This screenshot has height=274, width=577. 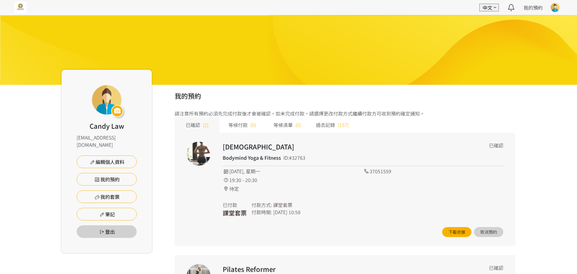 I want to click on span: 已確認, so click(x=193, y=125).